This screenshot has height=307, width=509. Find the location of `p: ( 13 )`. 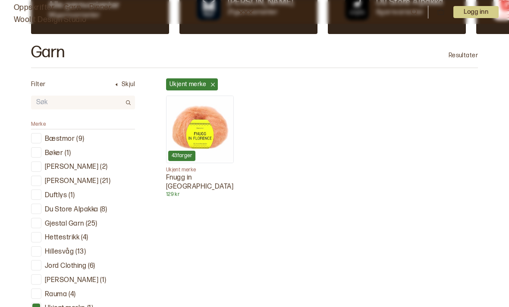

p: ( 13 ) is located at coordinates (81, 252).